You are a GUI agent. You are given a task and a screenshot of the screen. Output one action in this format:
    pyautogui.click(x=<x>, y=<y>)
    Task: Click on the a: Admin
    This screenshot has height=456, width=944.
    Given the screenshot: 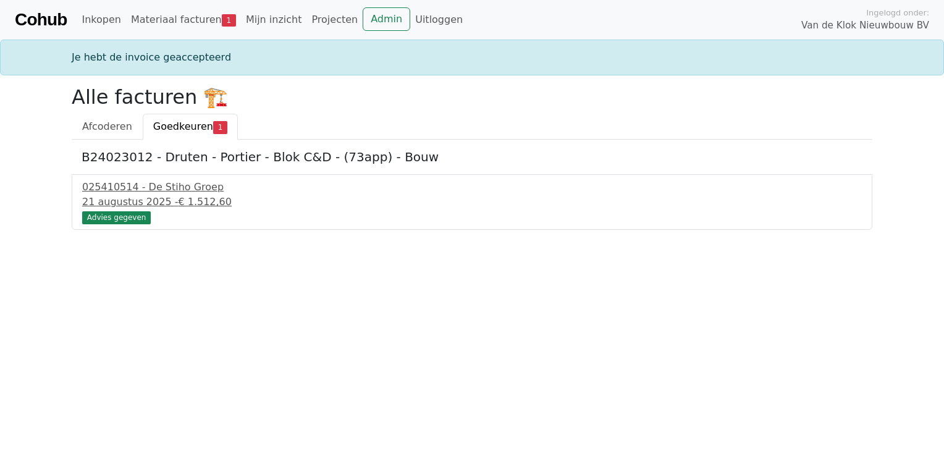 What is the action you would take?
    pyautogui.click(x=386, y=19)
    